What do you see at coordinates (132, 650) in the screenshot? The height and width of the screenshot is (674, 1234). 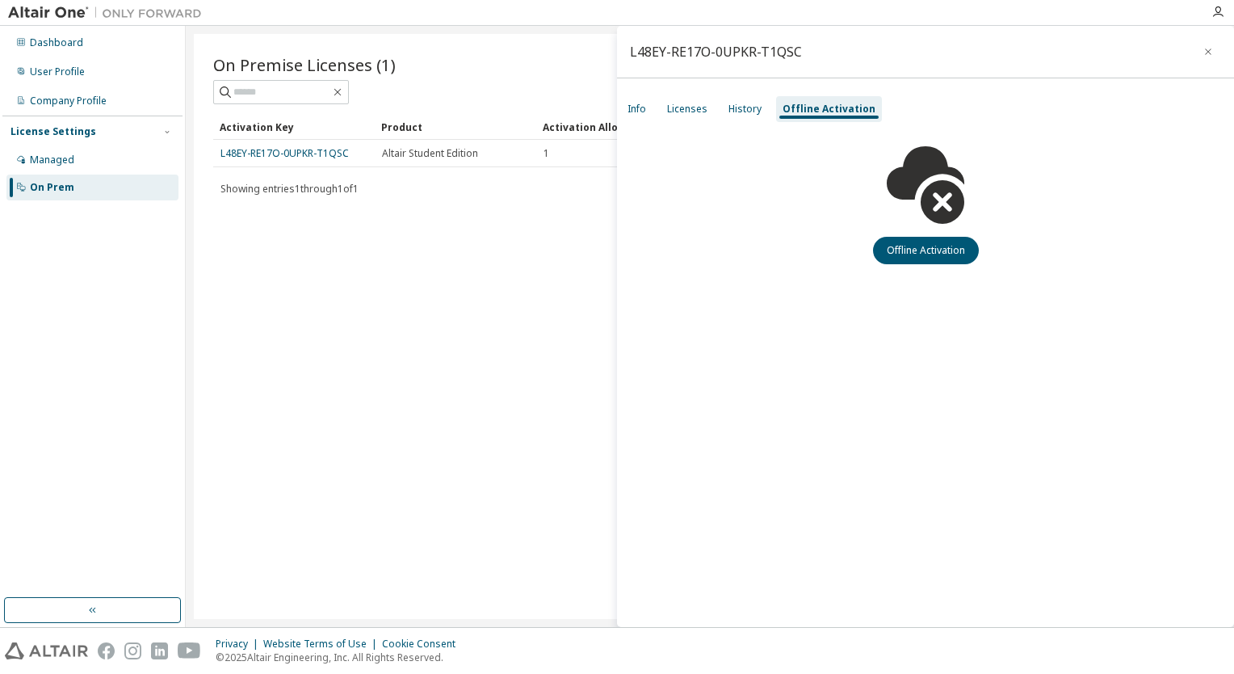 I see `img: instagram.svg` at bounding box center [132, 650].